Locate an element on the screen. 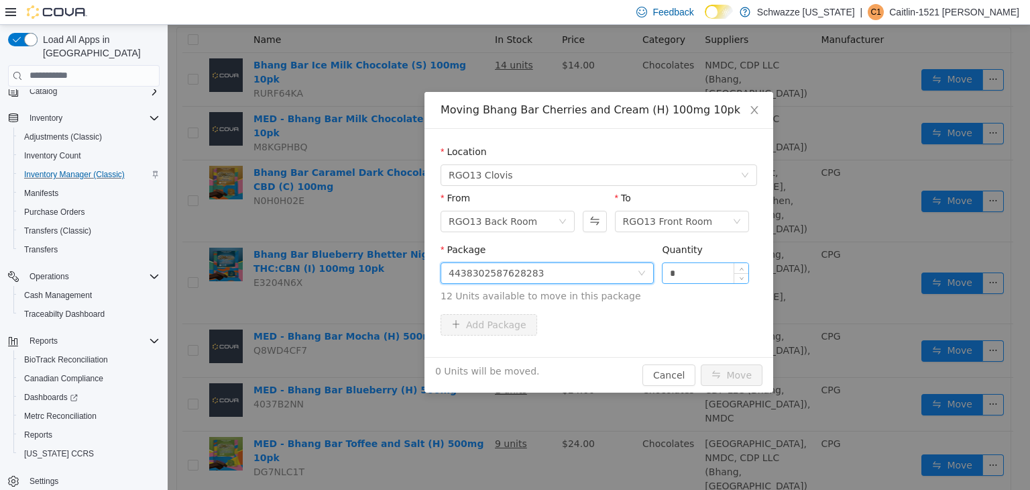 This screenshot has width=1030, height=490. button: Purchase Orders is located at coordinates (89, 212).